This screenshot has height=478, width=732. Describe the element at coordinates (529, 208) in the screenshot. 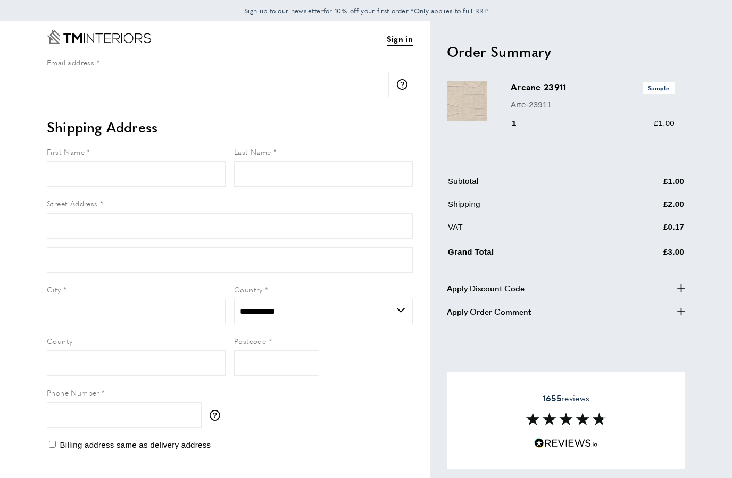

I see `td: Shipping` at that location.